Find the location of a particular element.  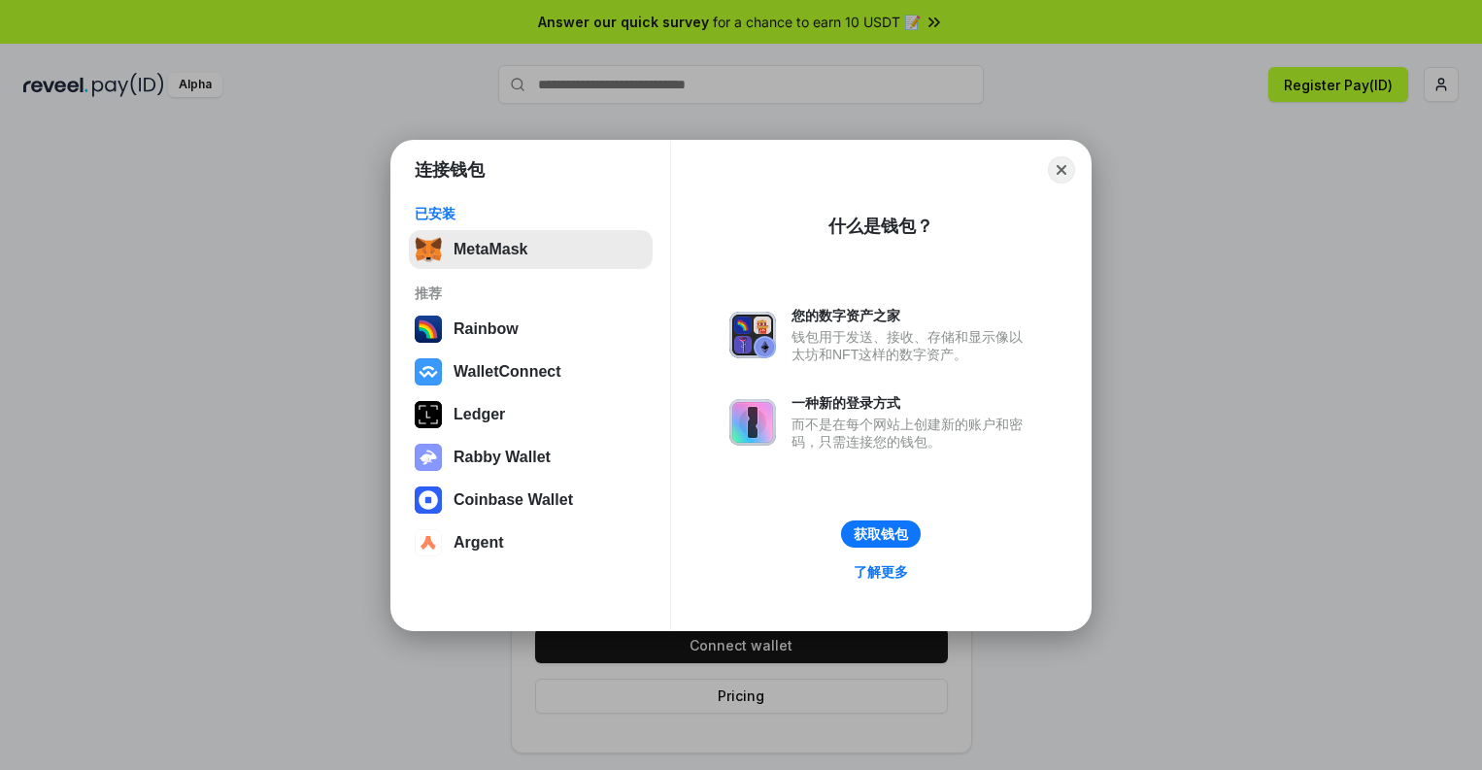

div: 已安装 is located at coordinates (530, 214).